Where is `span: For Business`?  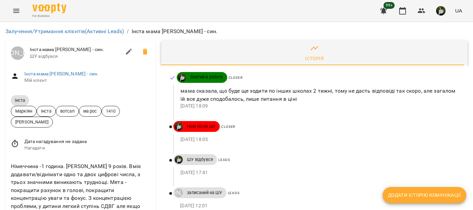
span: For Business is located at coordinates (49, 16).